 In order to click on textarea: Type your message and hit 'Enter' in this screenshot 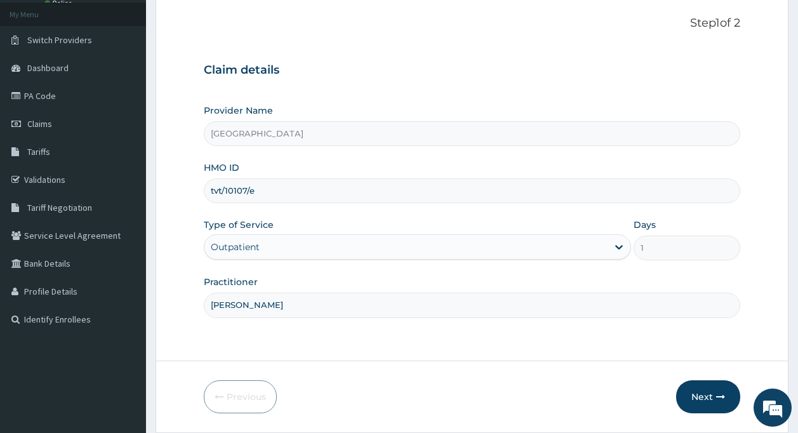, I will do `click(124, 316)`.